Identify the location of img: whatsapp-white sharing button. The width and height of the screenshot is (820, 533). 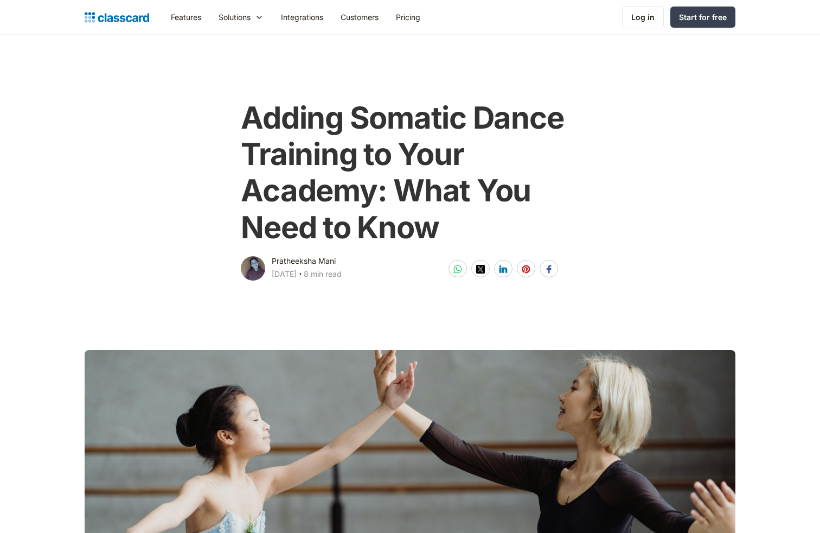
(458, 269).